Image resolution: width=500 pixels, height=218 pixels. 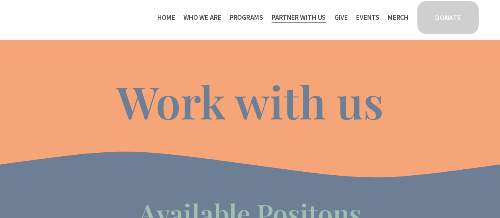 What do you see at coordinates (341, 17) in the screenshot?
I see `a: Give` at bounding box center [341, 17].